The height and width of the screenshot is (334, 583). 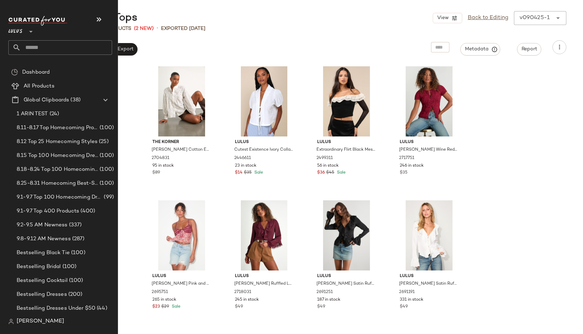 What do you see at coordinates (78, 239) in the screenshot?
I see `span: (287)` at bounding box center [78, 239].